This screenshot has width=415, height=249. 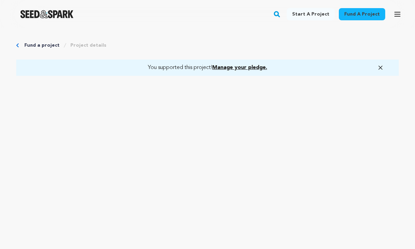 I want to click on div: Breadcrumb, so click(x=207, y=45).